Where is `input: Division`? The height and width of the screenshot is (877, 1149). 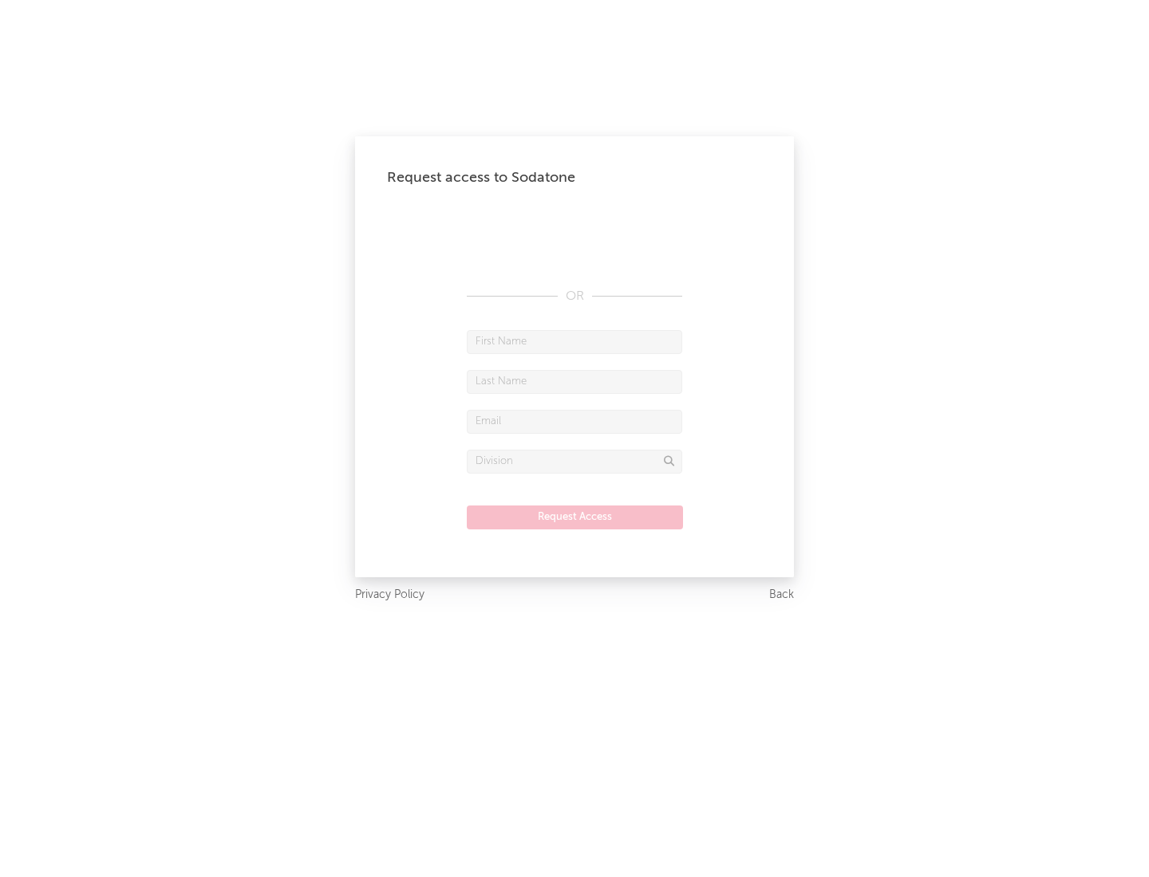 input: Division is located at coordinates (574, 462).